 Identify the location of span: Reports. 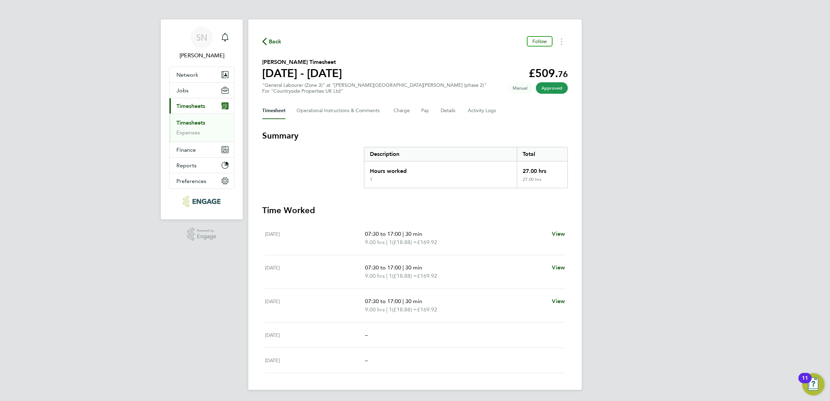
(186, 165).